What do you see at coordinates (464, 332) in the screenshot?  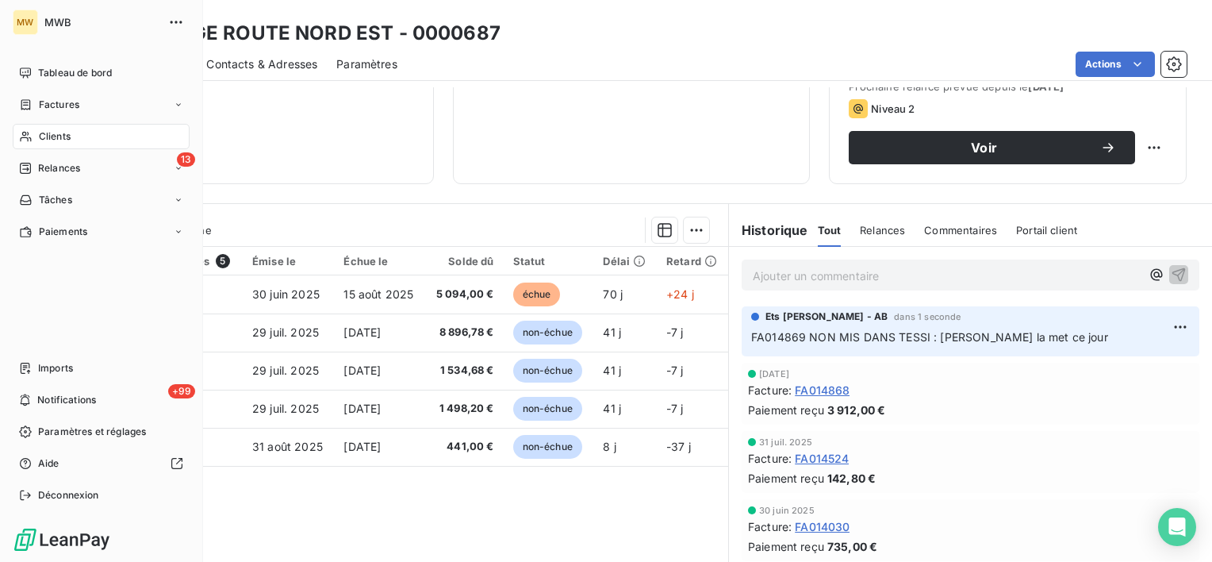 I see `span: 8 896,78 €` at bounding box center [464, 332].